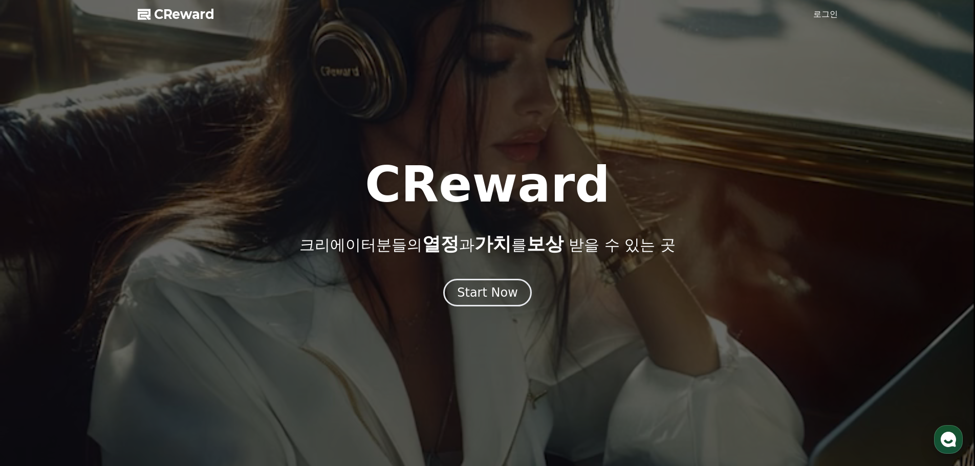 This screenshot has width=975, height=466. I want to click on a: 설정, so click(164, 337).